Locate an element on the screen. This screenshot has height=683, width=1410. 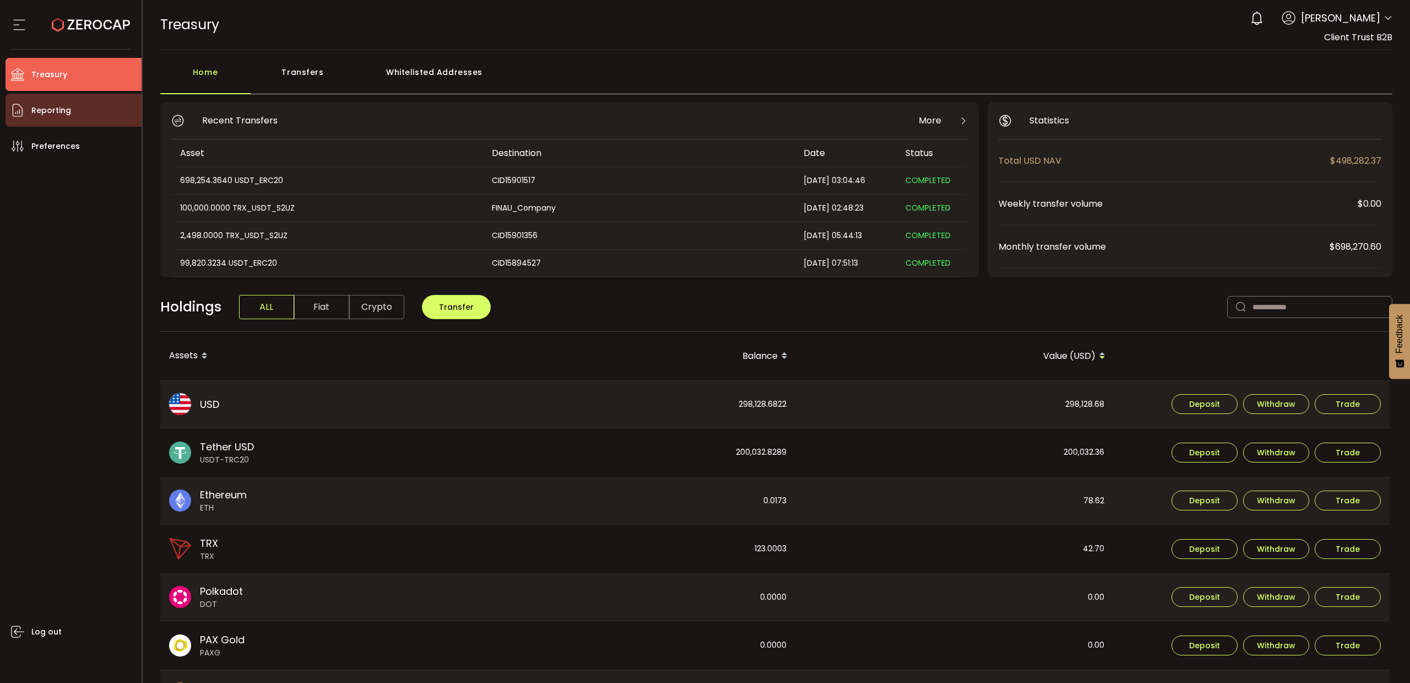
img: eth_portfolio.svg is located at coordinates (180, 500).